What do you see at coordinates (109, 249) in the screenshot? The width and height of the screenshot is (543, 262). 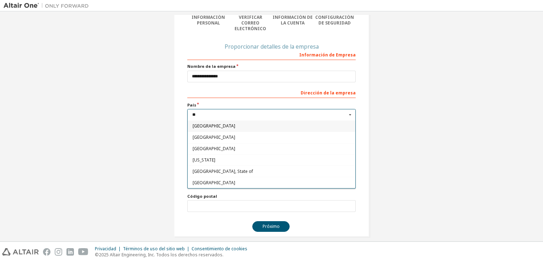 I see `div: Privacidad` at bounding box center [109, 249].